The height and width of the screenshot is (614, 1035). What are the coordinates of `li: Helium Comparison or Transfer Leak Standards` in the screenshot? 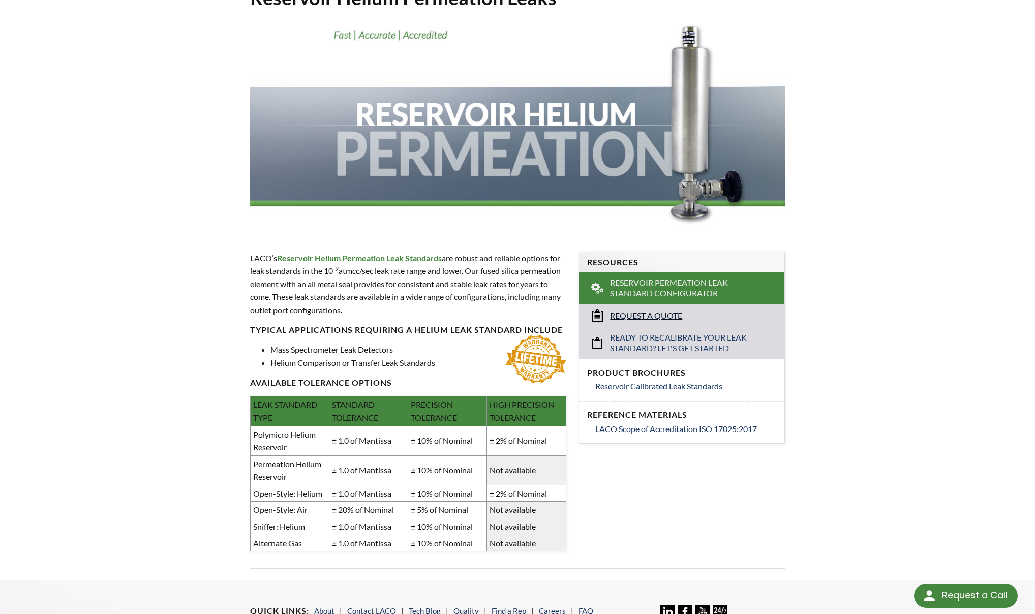 It's located at (418, 363).